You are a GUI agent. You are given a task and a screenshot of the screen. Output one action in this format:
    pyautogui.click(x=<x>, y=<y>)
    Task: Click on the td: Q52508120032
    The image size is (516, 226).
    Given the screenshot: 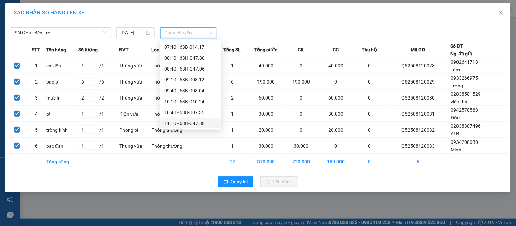 What is the action you would take?
    pyautogui.click(x=418, y=130)
    